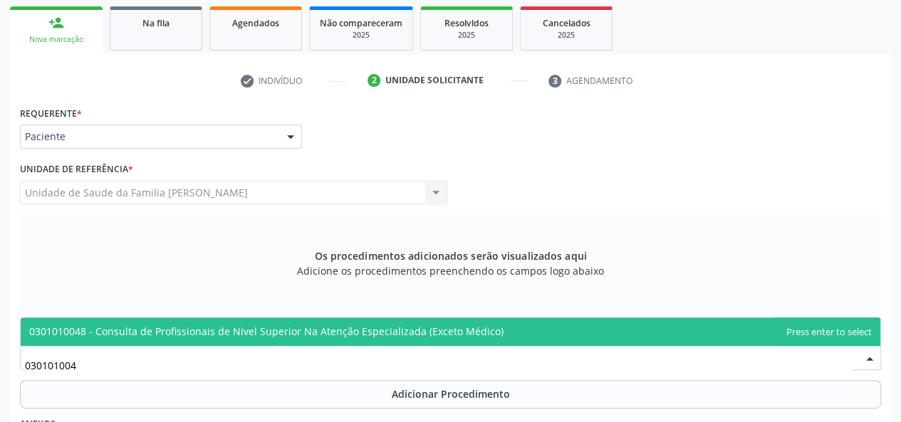 This screenshot has height=422, width=901. I want to click on span: Paciente, so click(149, 137).